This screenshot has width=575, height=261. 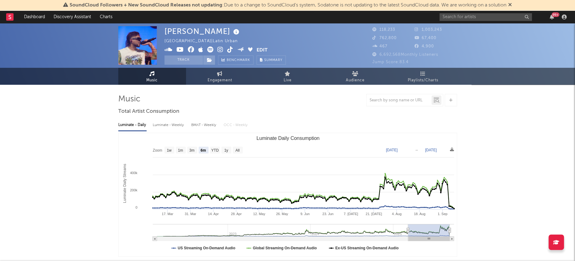 I want to click on text: 200k, so click(x=134, y=190).